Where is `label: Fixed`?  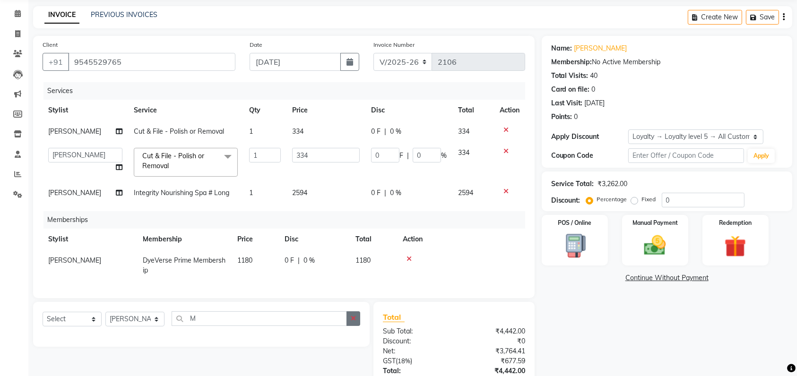 label: Fixed is located at coordinates (649, 200).